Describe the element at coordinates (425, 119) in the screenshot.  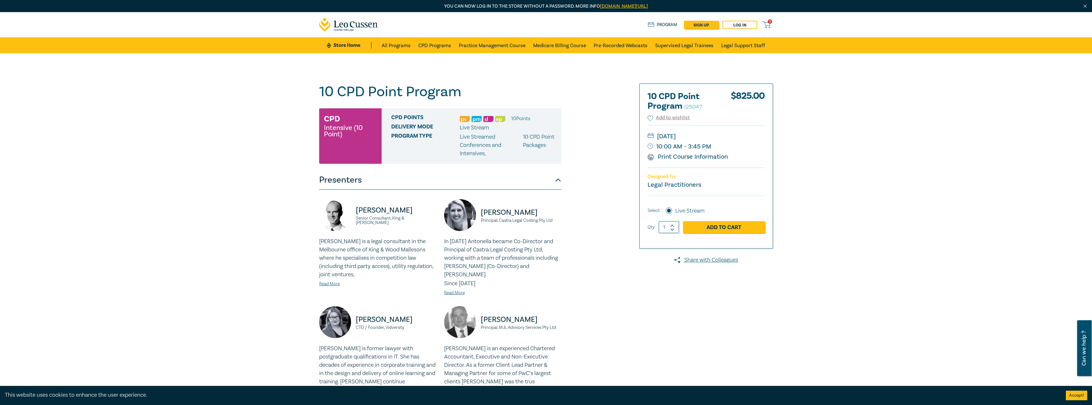
I see `span: CPD Points` at that location.